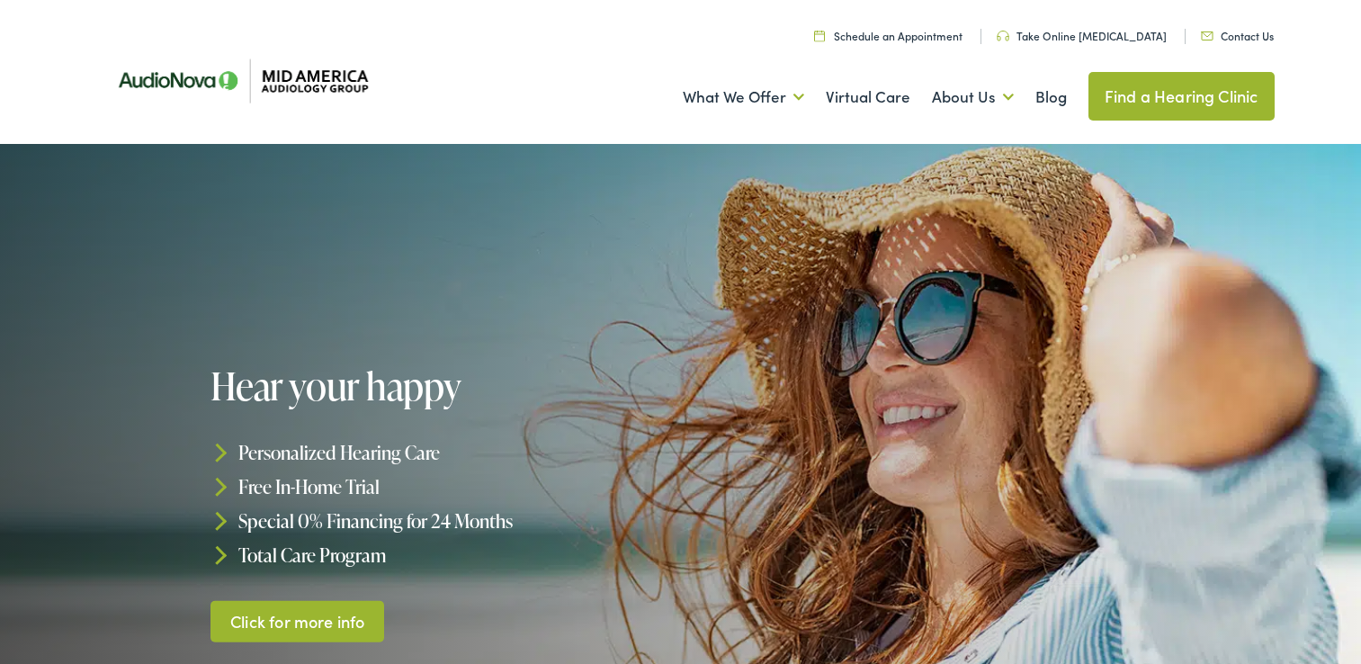 The image size is (1361, 664). Describe the element at coordinates (1051, 97) in the screenshot. I see `a: Blog` at that location.